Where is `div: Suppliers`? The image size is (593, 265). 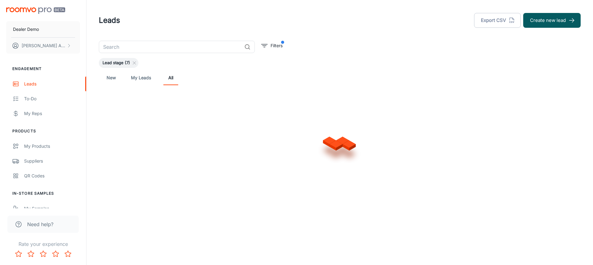 div: Suppliers is located at coordinates (52, 161).